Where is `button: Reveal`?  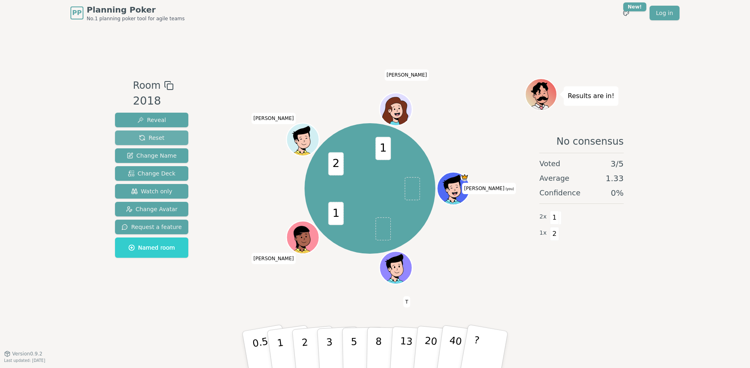
button: Reveal is located at coordinates (151, 120).